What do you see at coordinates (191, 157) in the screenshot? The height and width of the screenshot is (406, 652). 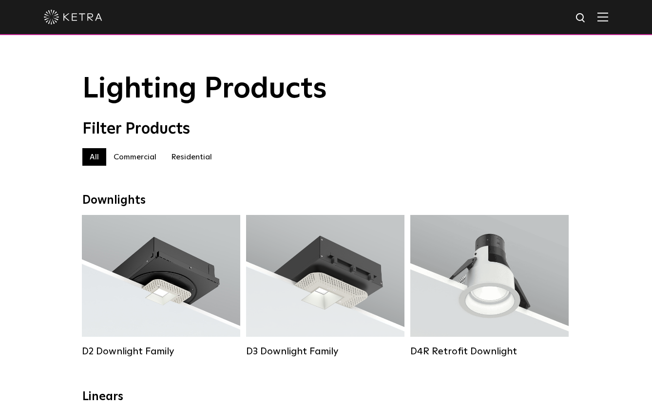 I see `label: Residential` at bounding box center [191, 157].